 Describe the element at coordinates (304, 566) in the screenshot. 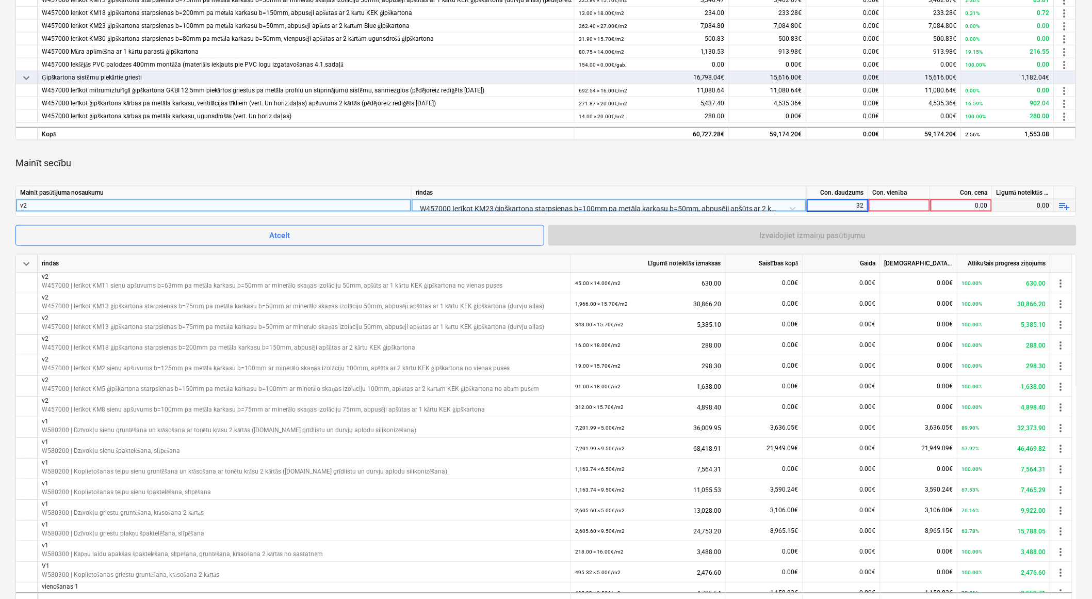

I see `p: V1` at that location.